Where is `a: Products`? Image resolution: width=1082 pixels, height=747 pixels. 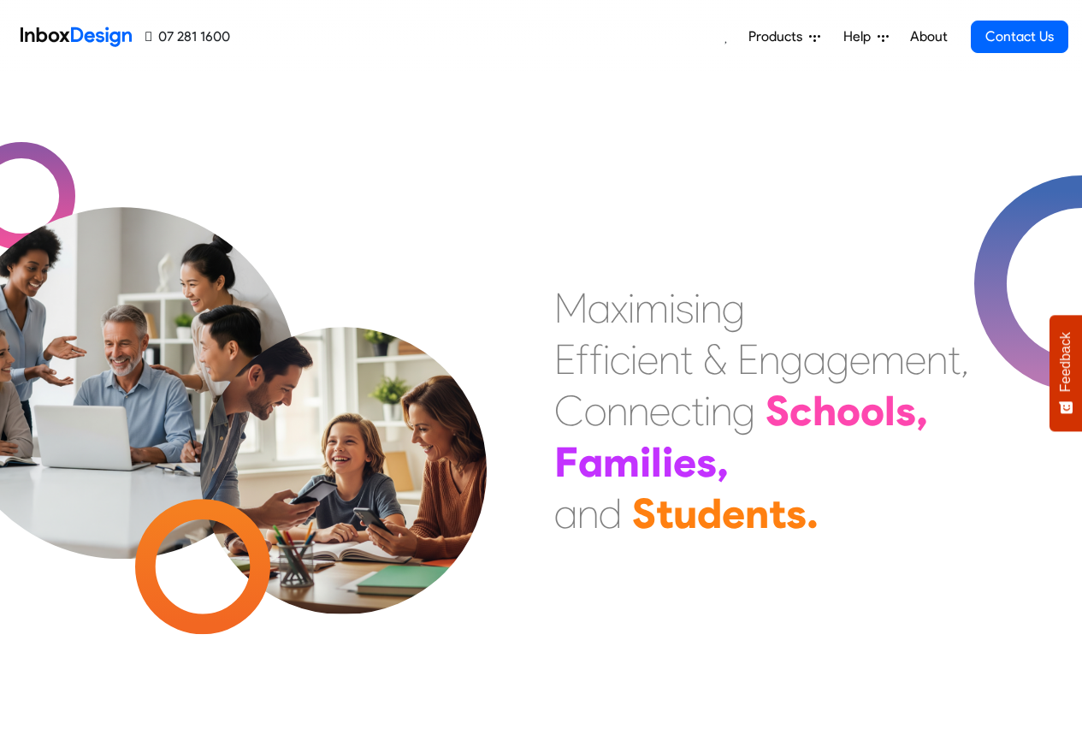 a: Products is located at coordinates (784, 37).